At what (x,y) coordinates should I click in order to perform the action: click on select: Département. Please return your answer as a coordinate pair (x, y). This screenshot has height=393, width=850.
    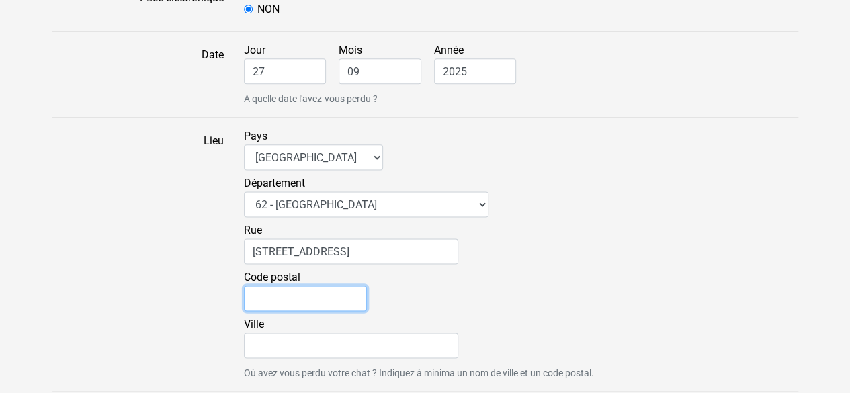
    Looking at the image, I should click on (366, 204).